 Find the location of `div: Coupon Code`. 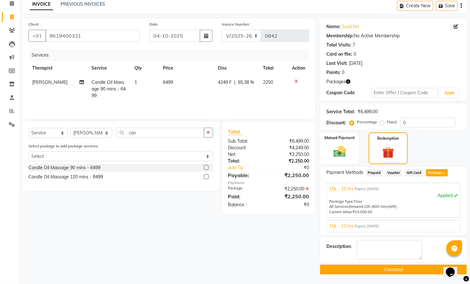

div: Coupon Code is located at coordinates (349, 93).